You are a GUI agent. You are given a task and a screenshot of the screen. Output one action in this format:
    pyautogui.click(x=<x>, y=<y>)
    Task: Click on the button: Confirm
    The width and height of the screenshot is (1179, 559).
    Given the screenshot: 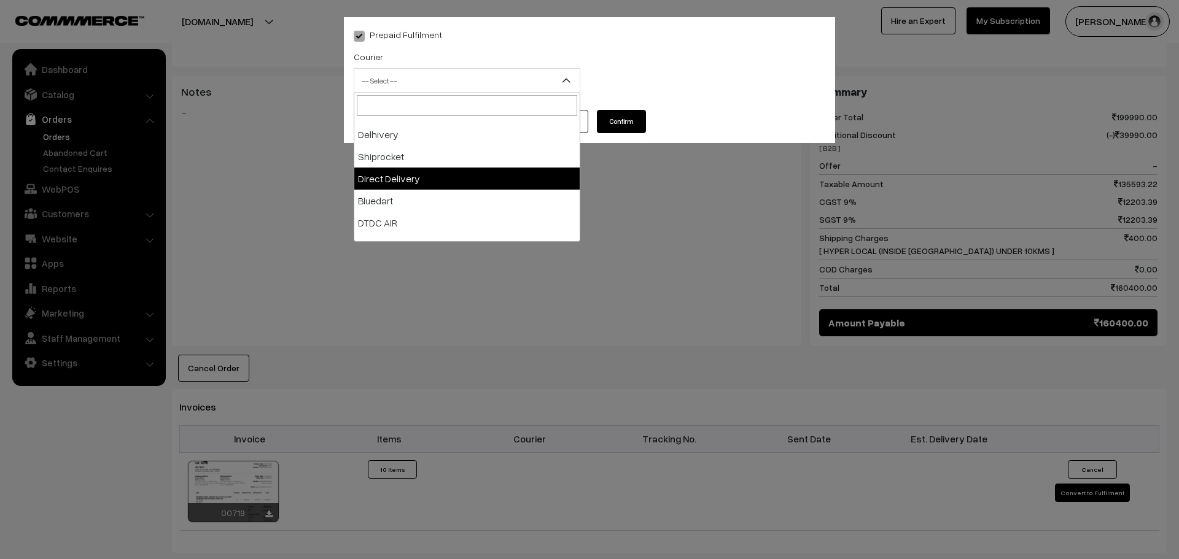 What is the action you would take?
    pyautogui.click(x=622, y=122)
    